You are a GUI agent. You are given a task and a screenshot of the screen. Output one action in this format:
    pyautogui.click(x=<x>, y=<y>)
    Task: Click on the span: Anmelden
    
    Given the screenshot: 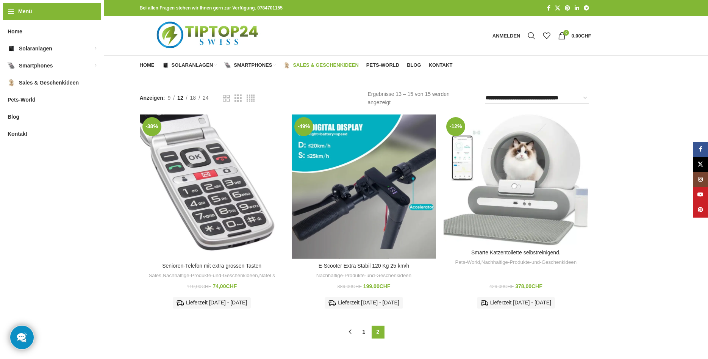 What is the action you would take?
    pyautogui.click(x=506, y=36)
    